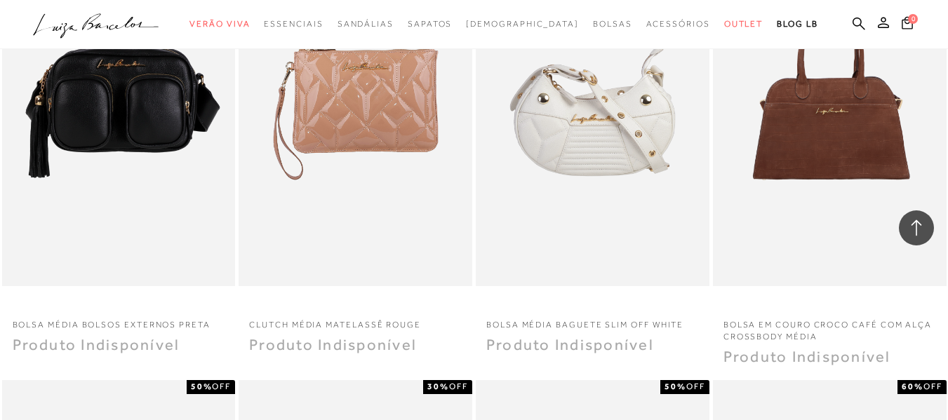 This screenshot has width=948, height=420. What do you see at coordinates (912, 387) in the screenshot?
I see `strong: 60%` at bounding box center [912, 387].